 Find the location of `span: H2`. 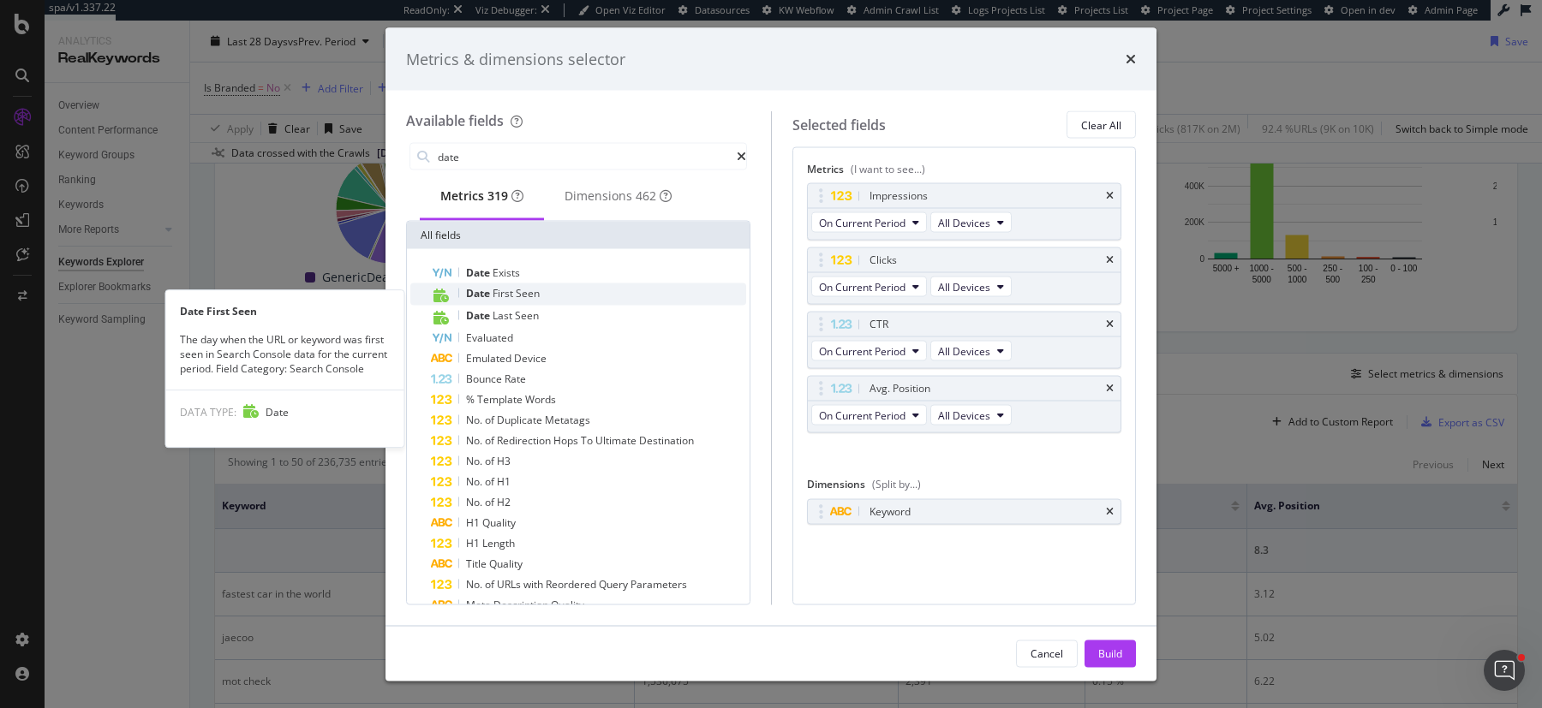

span: H2 is located at coordinates (504, 502).